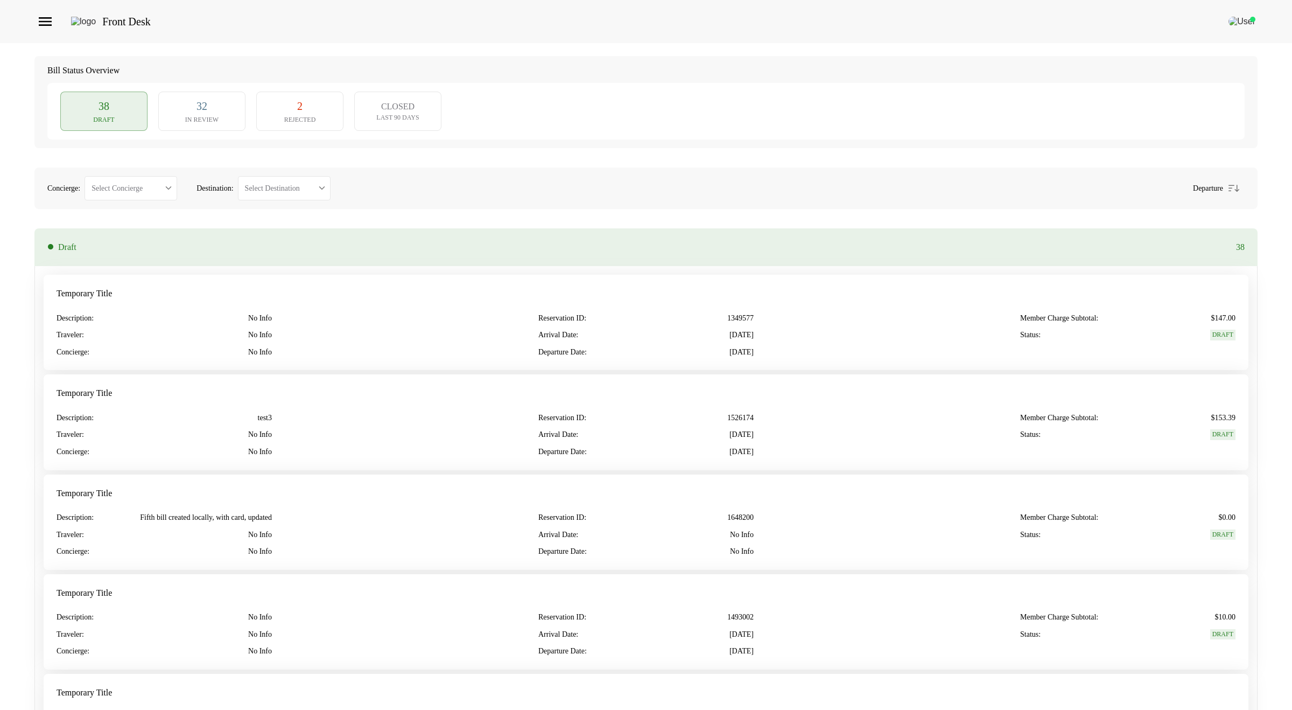 The width and height of the screenshot is (1292, 710). I want to click on span: Bill Status Overview, so click(646, 71).